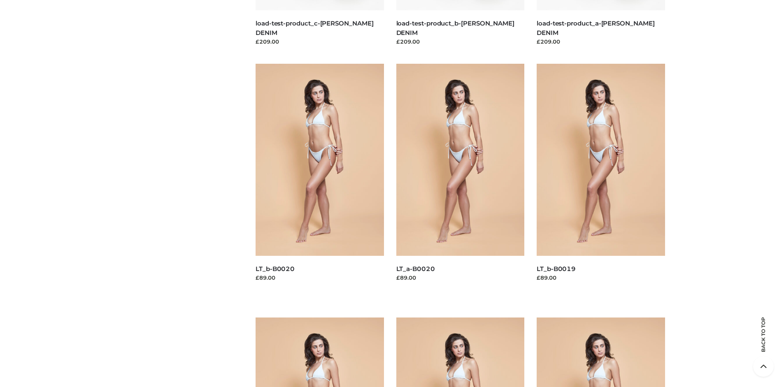  What do you see at coordinates (763, 342) in the screenshot?
I see `span: Back to top` at bounding box center [763, 342].